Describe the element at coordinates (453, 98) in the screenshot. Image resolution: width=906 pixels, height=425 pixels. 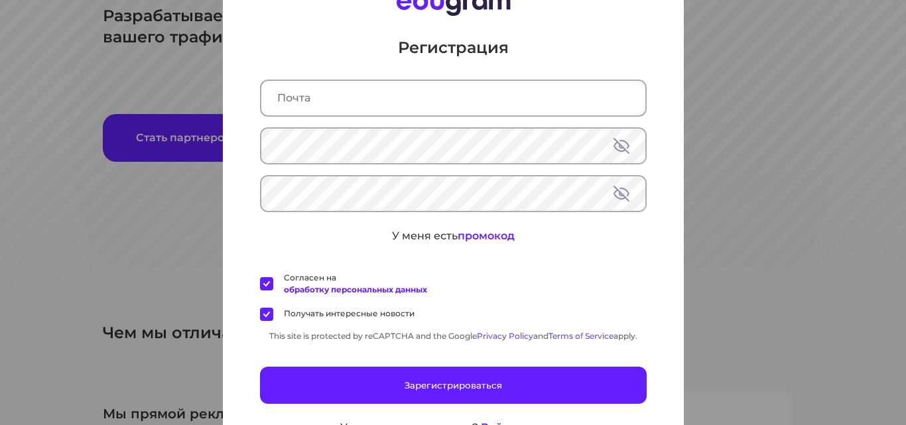
I see `input: Почта` at that location.